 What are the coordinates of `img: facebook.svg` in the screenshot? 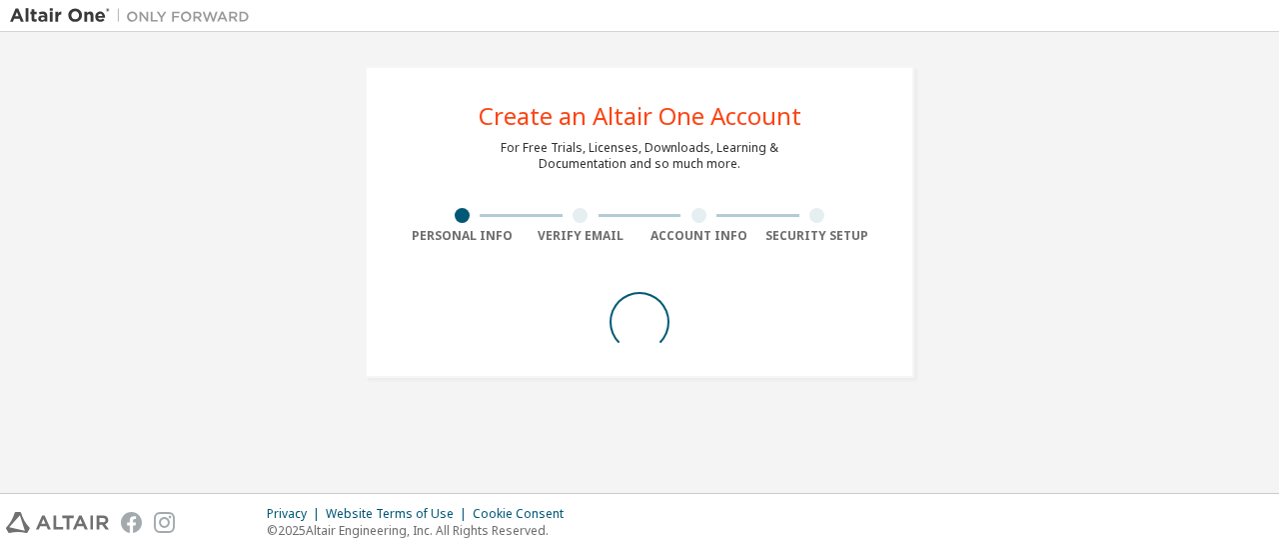 It's located at (131, 522).